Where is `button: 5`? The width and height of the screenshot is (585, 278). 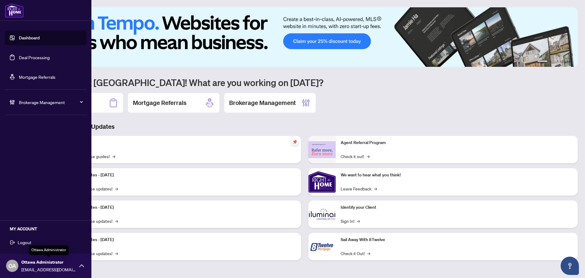 button: 5 is located at coordinates (566, 62).